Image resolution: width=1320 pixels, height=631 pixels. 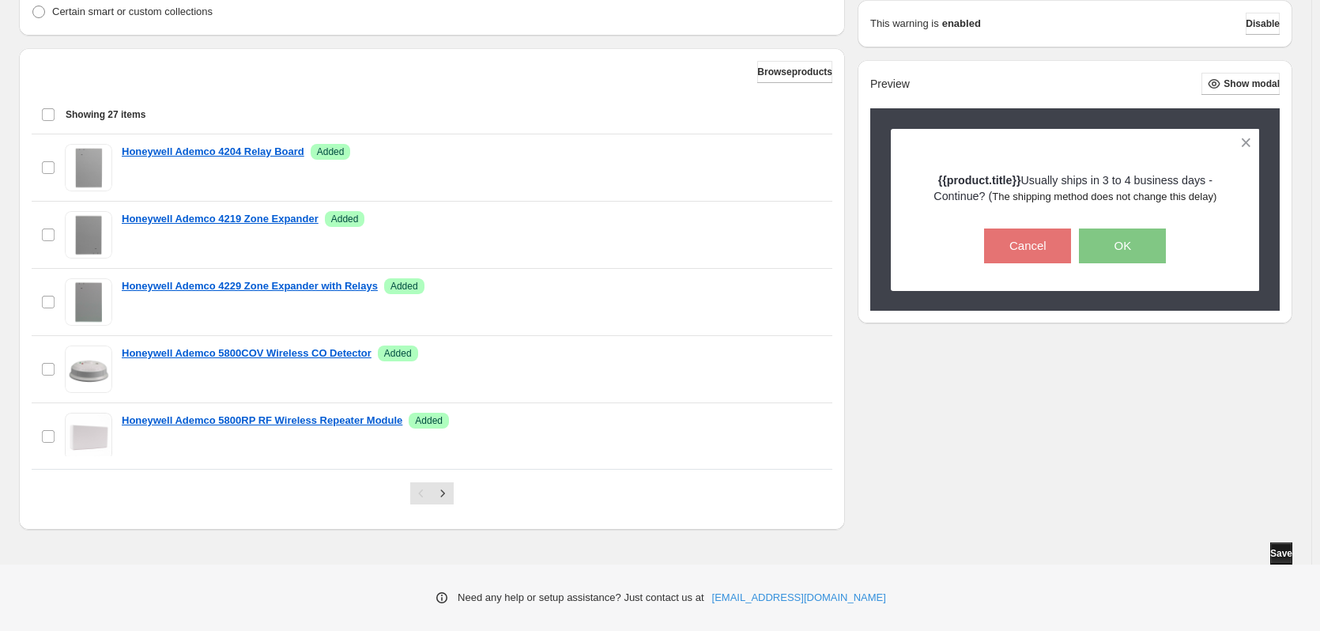 What do you see at coordinates (979, 180) in the screenshot?
I see `strong: {{product.title}}` at bounding box center [979, 180].